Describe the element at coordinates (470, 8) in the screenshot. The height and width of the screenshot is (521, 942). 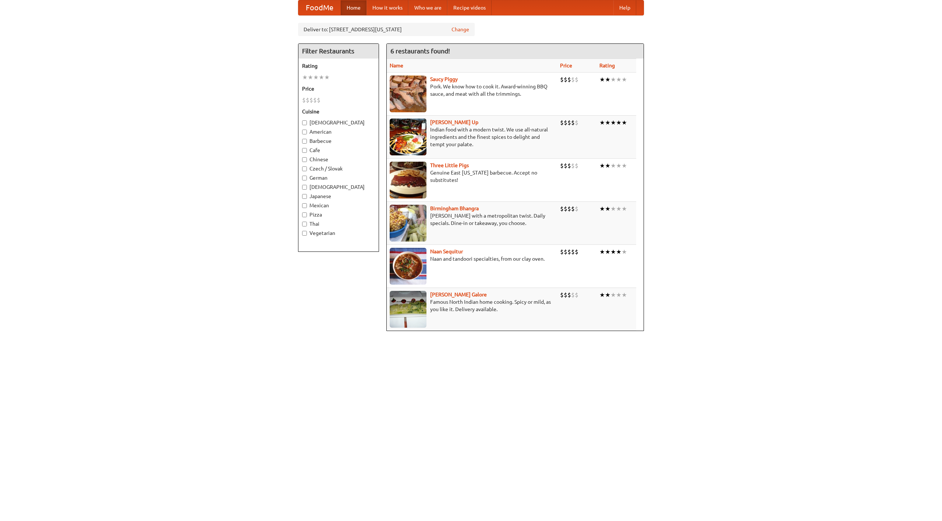
I see `a: Recipe videos` at that location.